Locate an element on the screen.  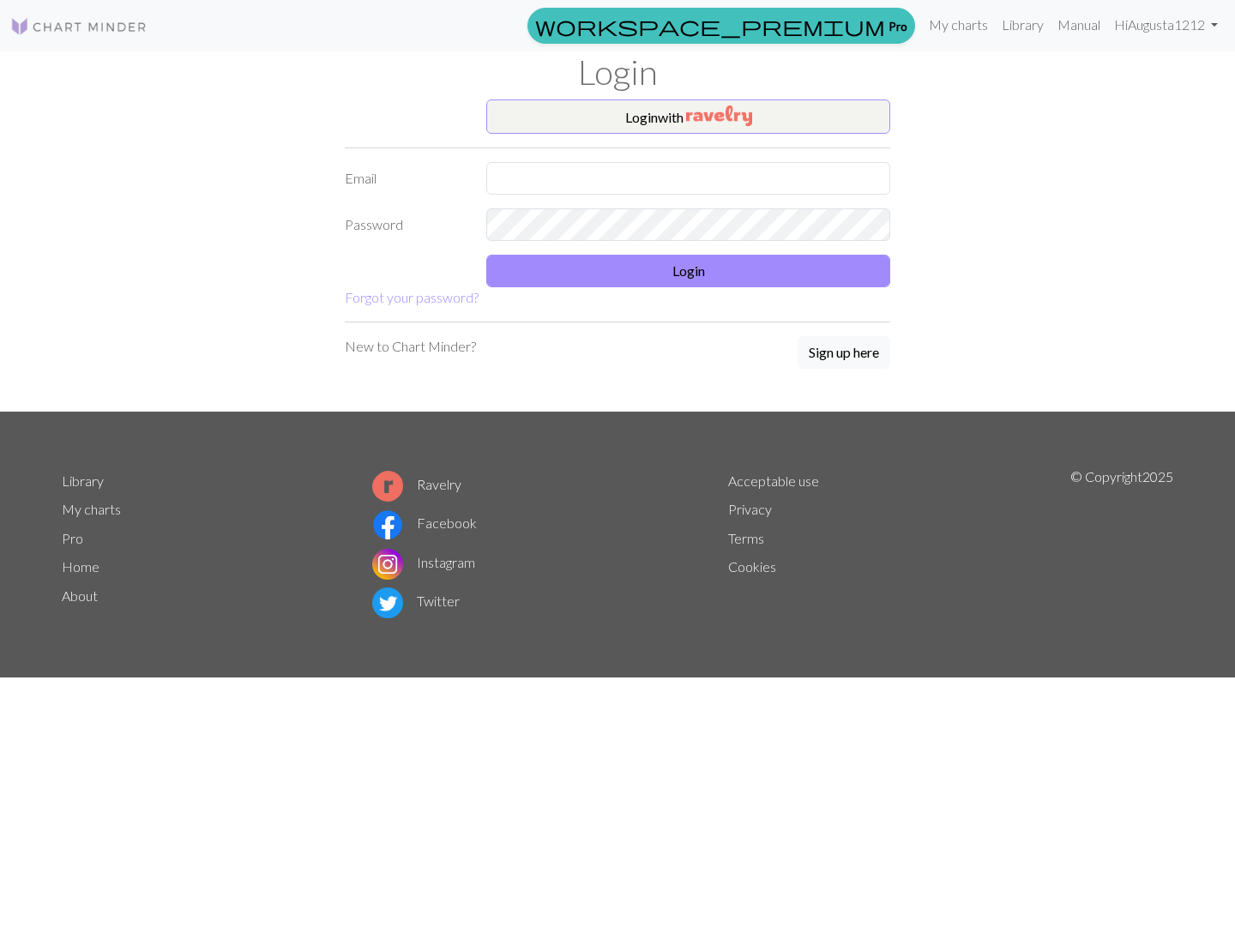
a: Forgot your password? is located at coordinates (412, 297).